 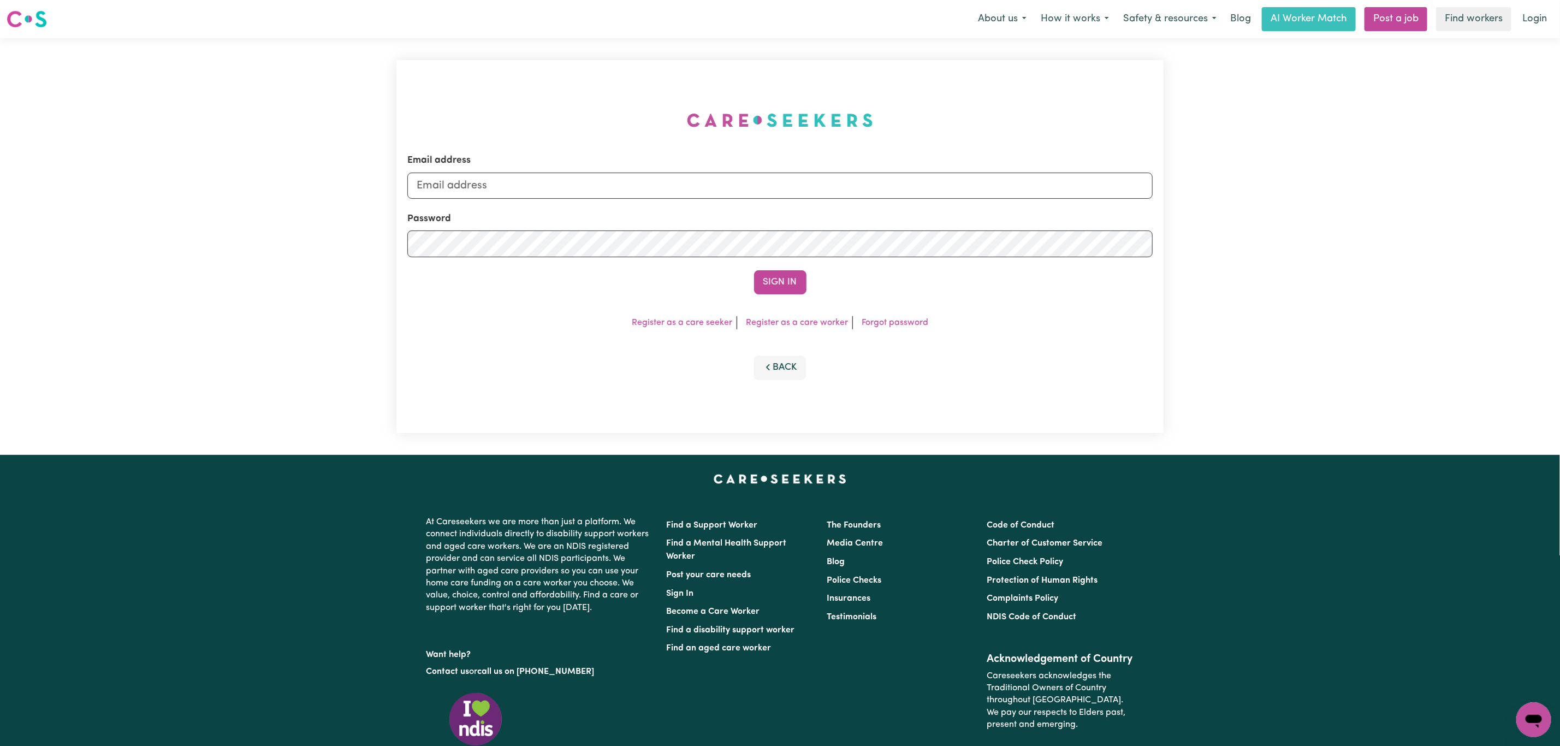 What do you see at coordinates (849, 598) in the screenshot?
I see `a: Insurances` at bounding box center [849, 598].